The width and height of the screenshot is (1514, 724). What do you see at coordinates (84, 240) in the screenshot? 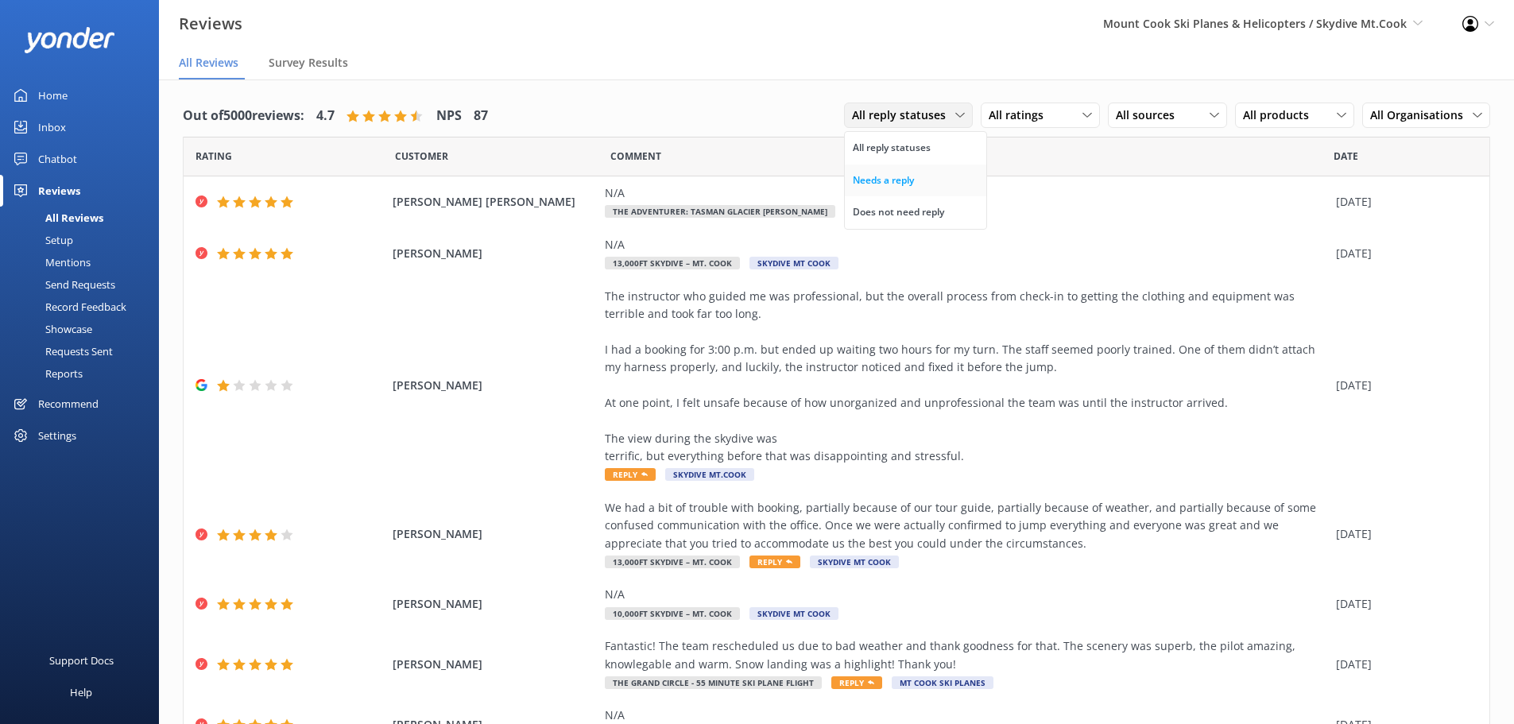
I see `a: Setup` at bounding box center [84, 240].